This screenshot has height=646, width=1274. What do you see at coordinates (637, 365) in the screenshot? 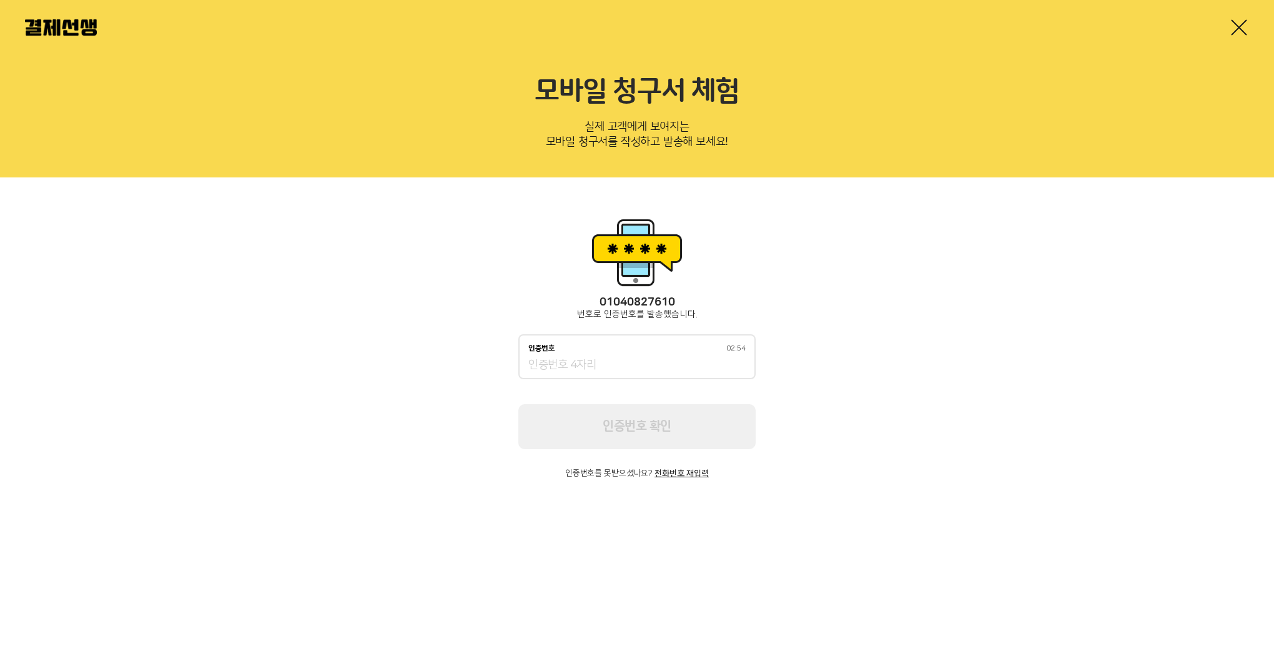
I see `input: 인증번호02:54` at bounding box center [637, 365].